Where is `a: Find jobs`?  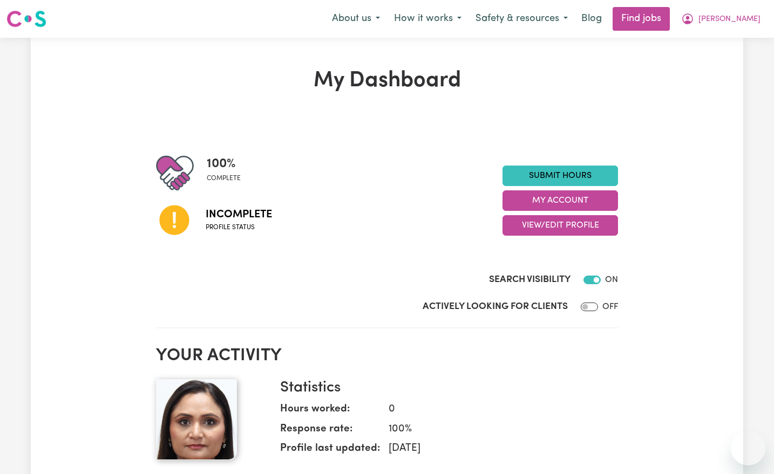
a: Find jobs is located at coordinates (641, 19).